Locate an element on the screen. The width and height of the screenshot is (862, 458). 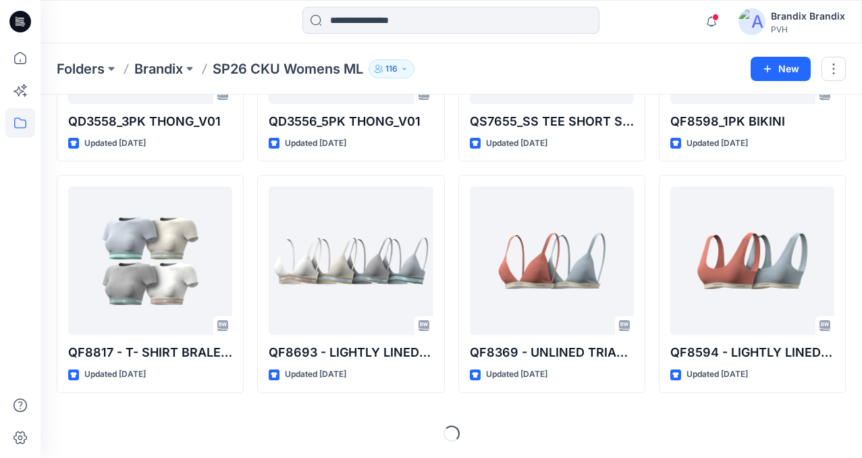
p: QF8817 - T- SHIRT BRALETTE is located at coordinates (150, 352).